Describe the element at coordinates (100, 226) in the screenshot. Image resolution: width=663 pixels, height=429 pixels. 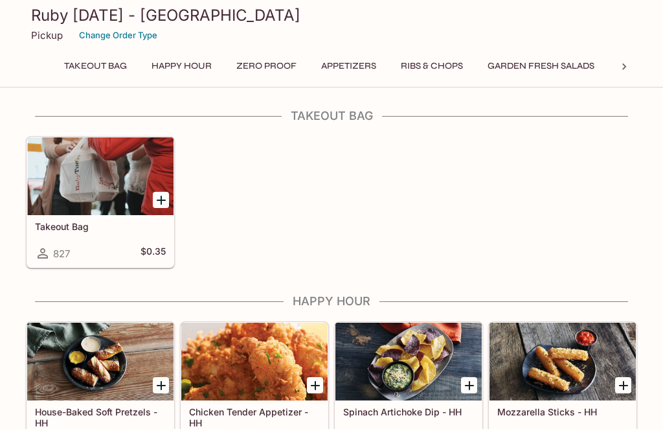
I see `h5: Takeout Bag` at that location.